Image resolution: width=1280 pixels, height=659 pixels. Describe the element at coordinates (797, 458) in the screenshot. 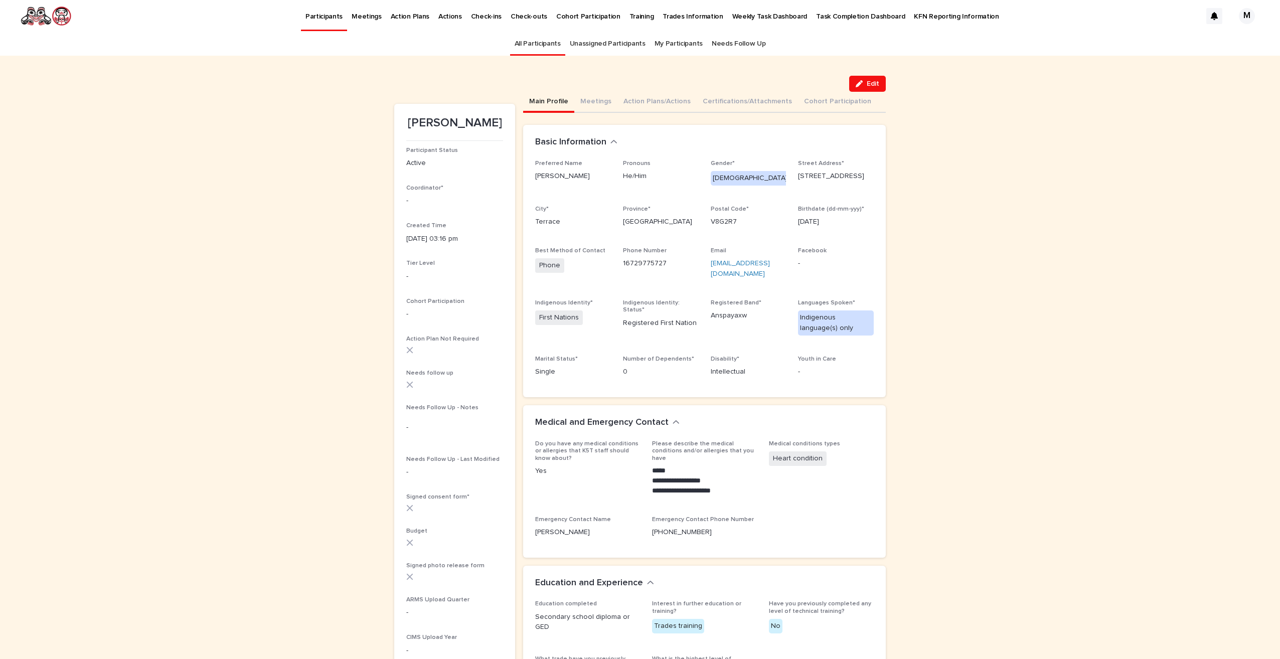

I see `span: Heart condition` at that location.